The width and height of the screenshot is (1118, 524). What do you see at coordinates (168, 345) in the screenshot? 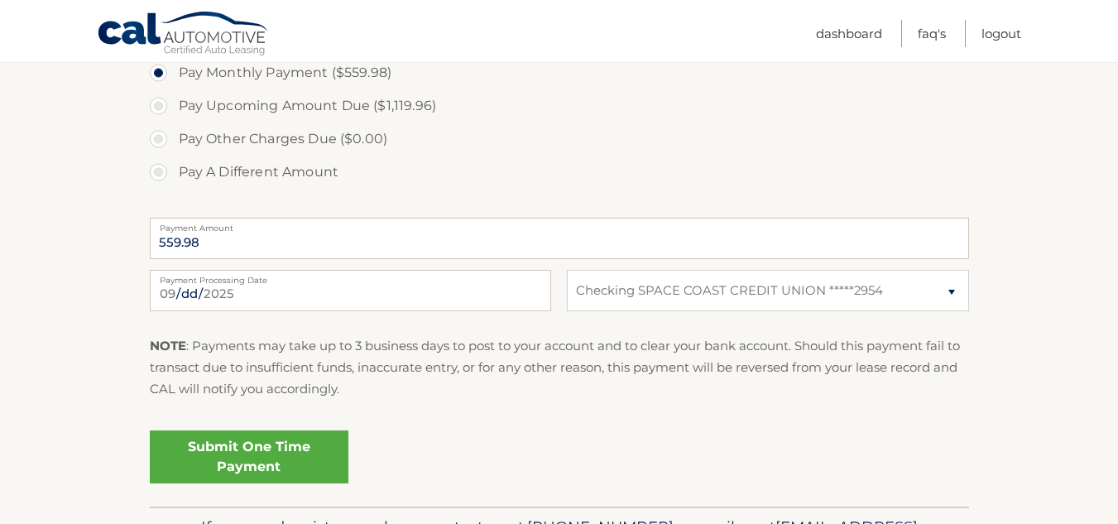
I see `strong: NOTE` at bounding box center [168, 345].